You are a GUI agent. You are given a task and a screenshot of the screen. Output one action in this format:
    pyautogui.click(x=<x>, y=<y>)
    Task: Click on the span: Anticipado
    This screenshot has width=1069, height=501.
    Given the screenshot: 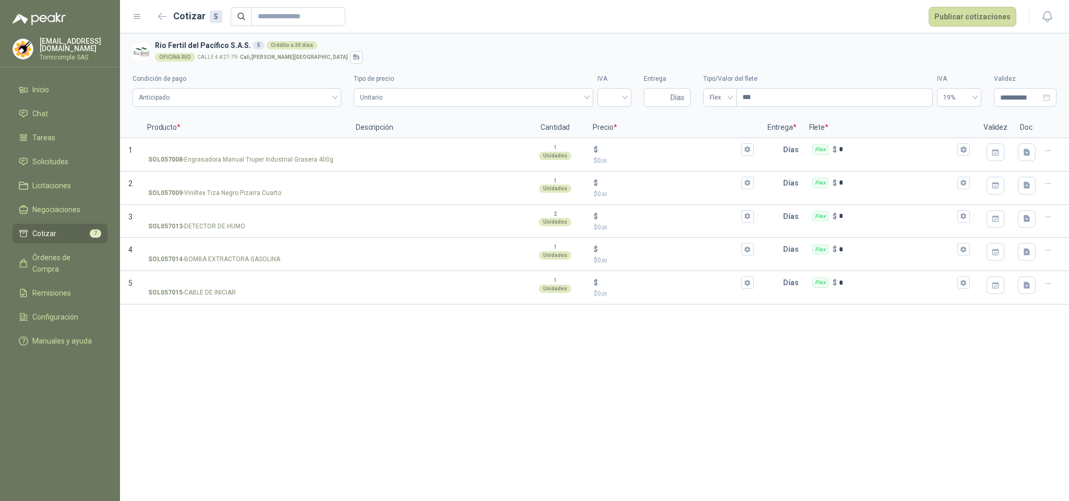 What is the action you would take?
    pyautogui.click(x=237, y=98)
    